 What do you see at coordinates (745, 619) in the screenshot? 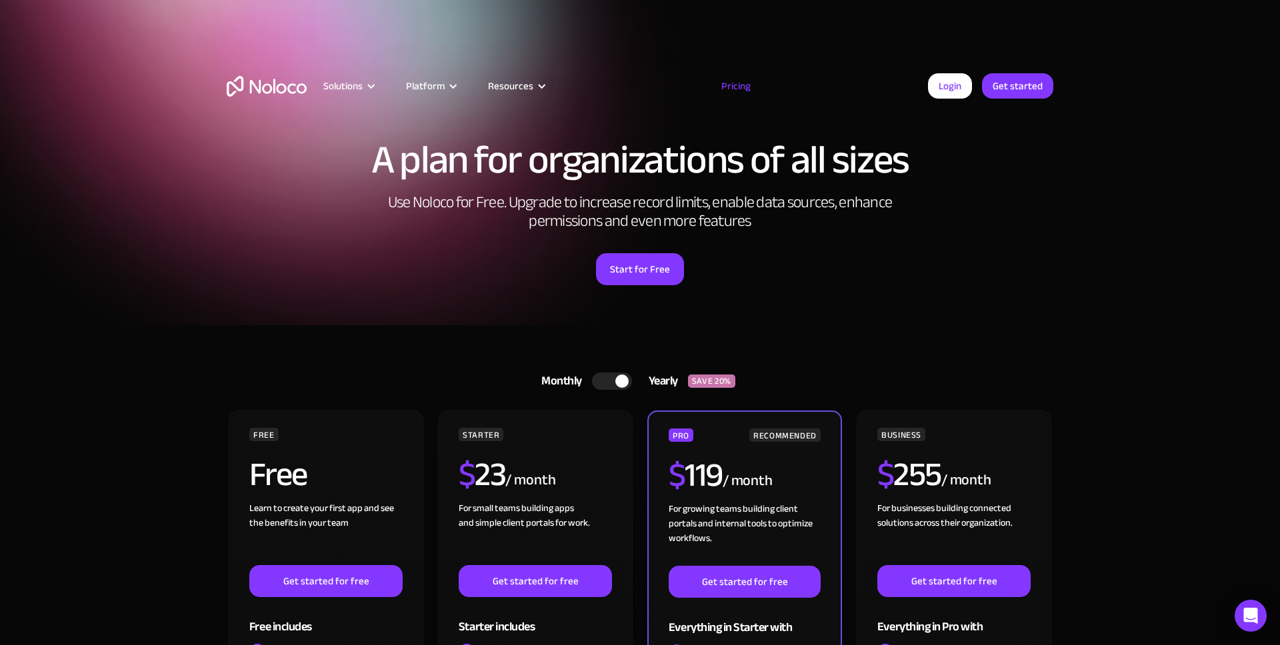
I see `div: Everything in Starter with` at bounding box center [745, 619].